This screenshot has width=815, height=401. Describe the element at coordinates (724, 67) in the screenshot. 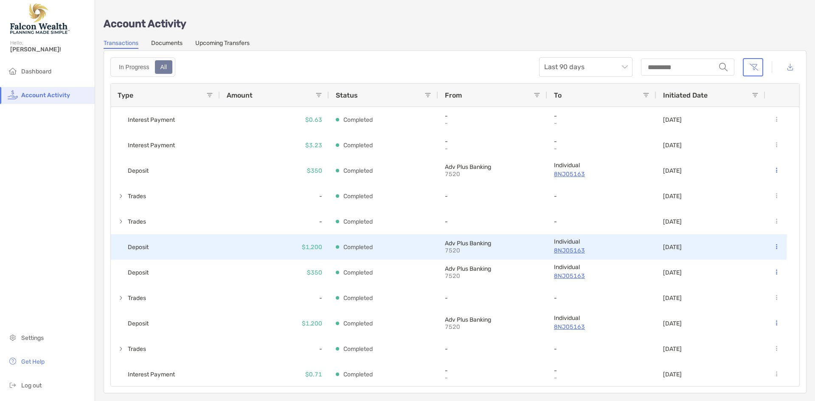

I see `img: input icon` at that location.